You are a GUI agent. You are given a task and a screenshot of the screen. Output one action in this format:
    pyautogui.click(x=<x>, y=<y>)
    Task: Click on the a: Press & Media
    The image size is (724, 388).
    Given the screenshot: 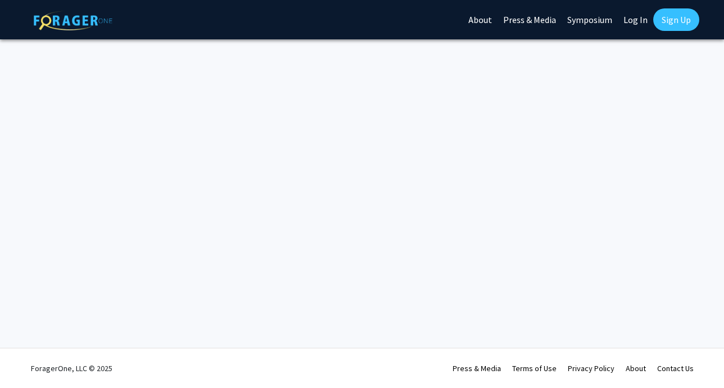 What is the action you would take?
    pyautogui.click(x=477, y=368)
    